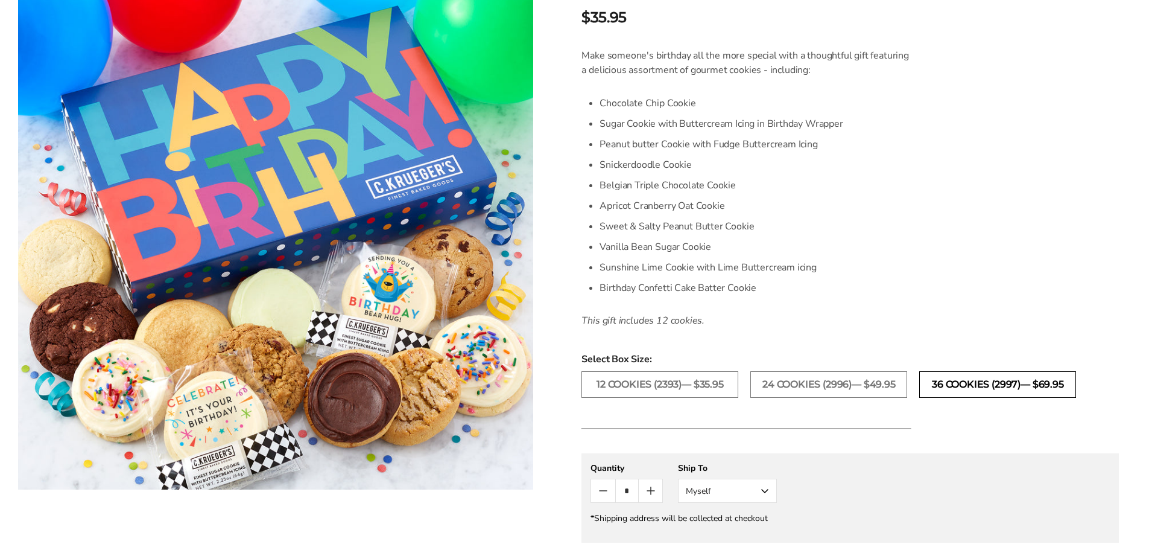  What do you see at coordinates (603, 490) in the screenshot?
I see `button: Count minus` at bounding box center [603, 490].